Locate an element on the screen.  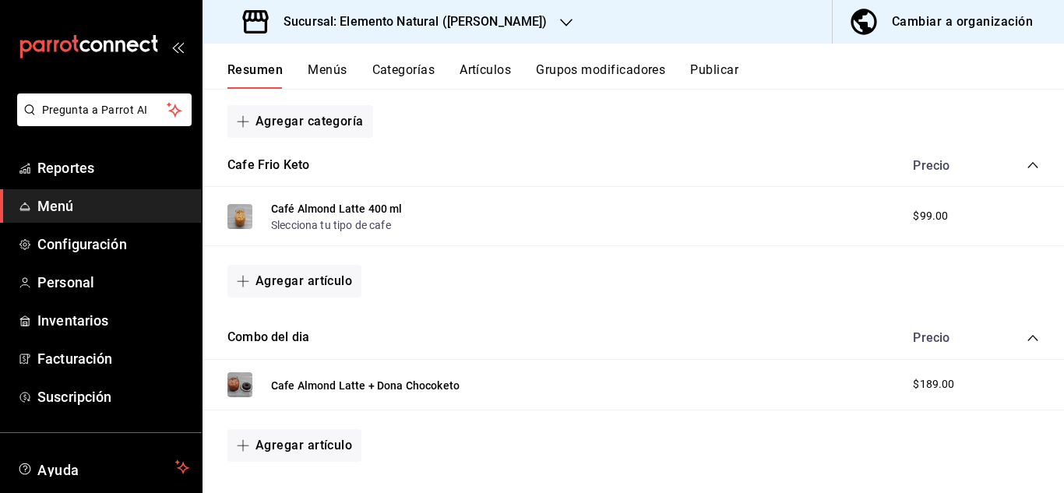
span: Pregunta a Parrot AI is located at coordinates (104, 110).